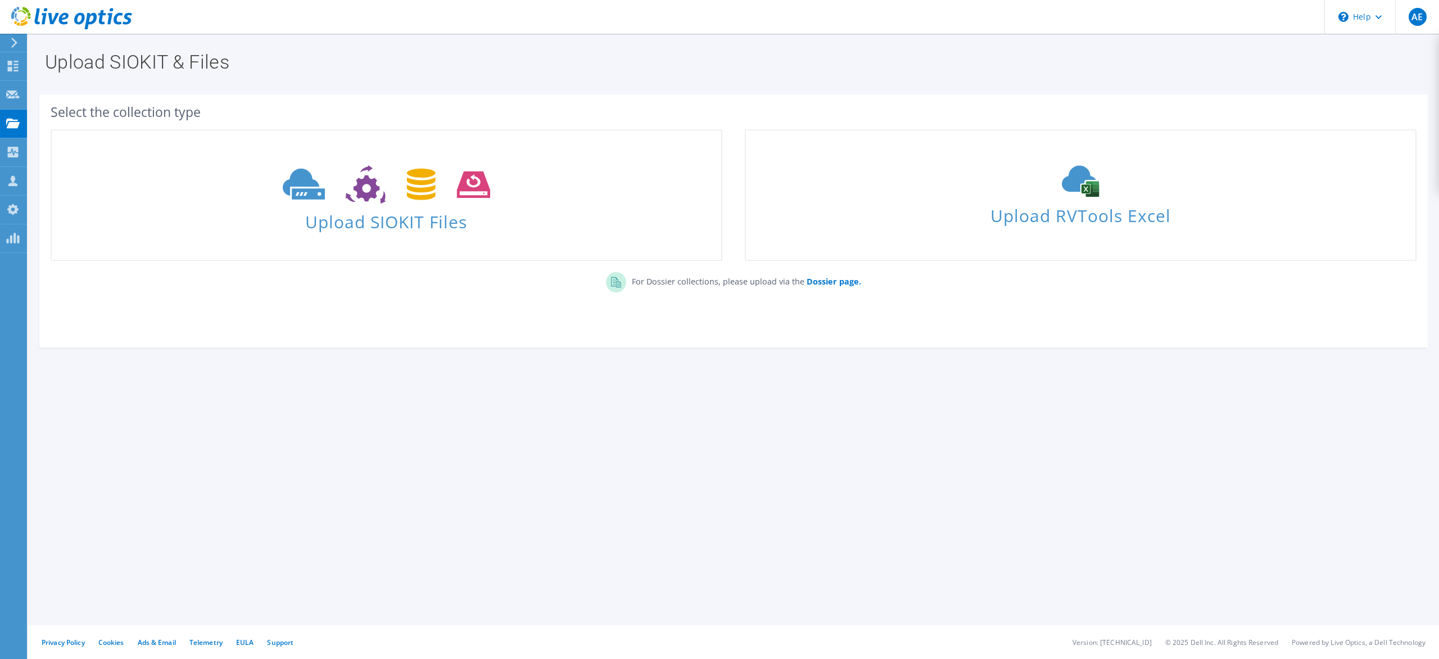  What do you see at coordinates (157, 642) in the screenshot?
I see `a: Ads & Email` at bounding box center [157, 642].